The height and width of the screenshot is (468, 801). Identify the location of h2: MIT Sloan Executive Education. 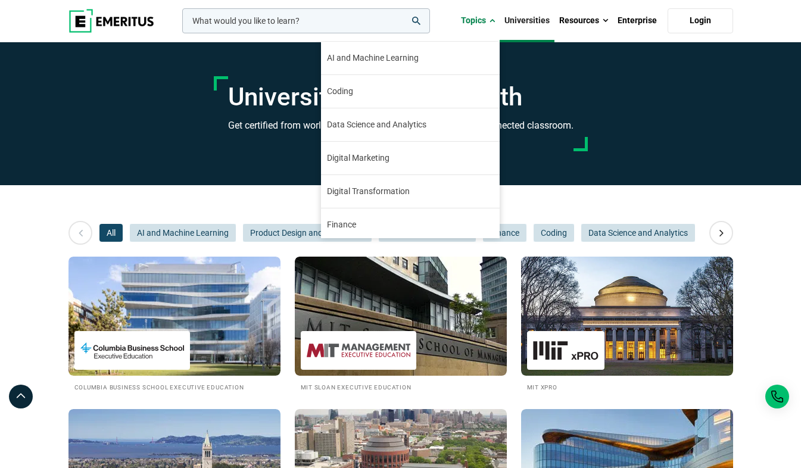
(401, 387).